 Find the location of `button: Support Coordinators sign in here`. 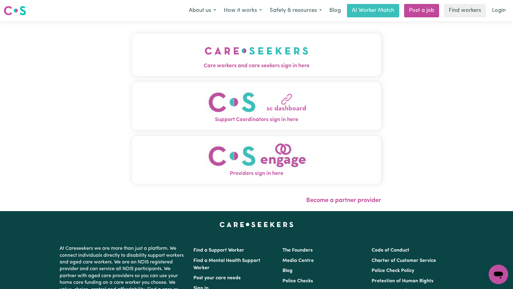

button: Support Coordinators sign in here is located at coordinates (257, 106).